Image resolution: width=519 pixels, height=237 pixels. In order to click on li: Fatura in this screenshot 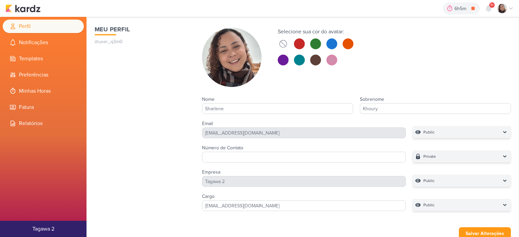, I will do `click(43, 107)`.